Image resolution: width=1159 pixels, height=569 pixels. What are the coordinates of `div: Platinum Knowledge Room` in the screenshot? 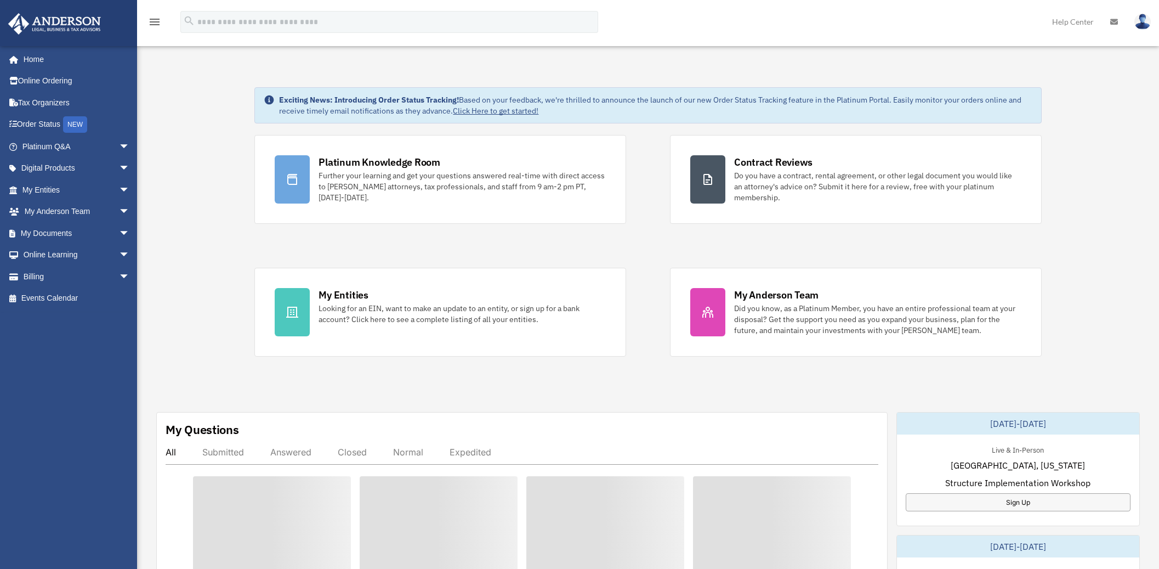 It's located at (380, 162).